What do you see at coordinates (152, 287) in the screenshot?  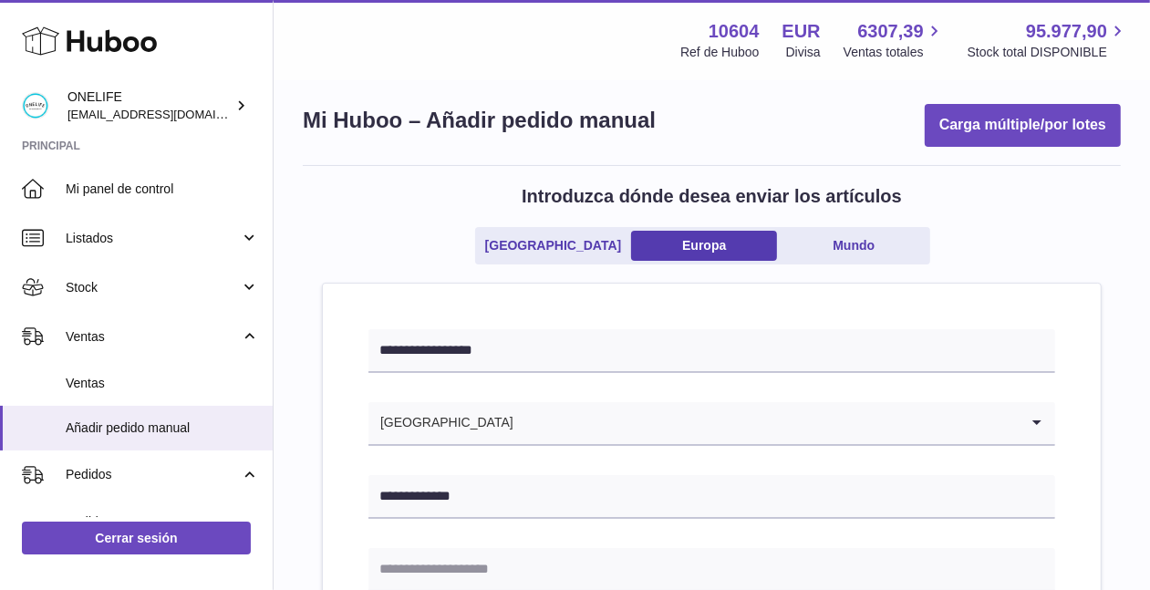 I see `span: Stock` at bounding box center [152, 287].